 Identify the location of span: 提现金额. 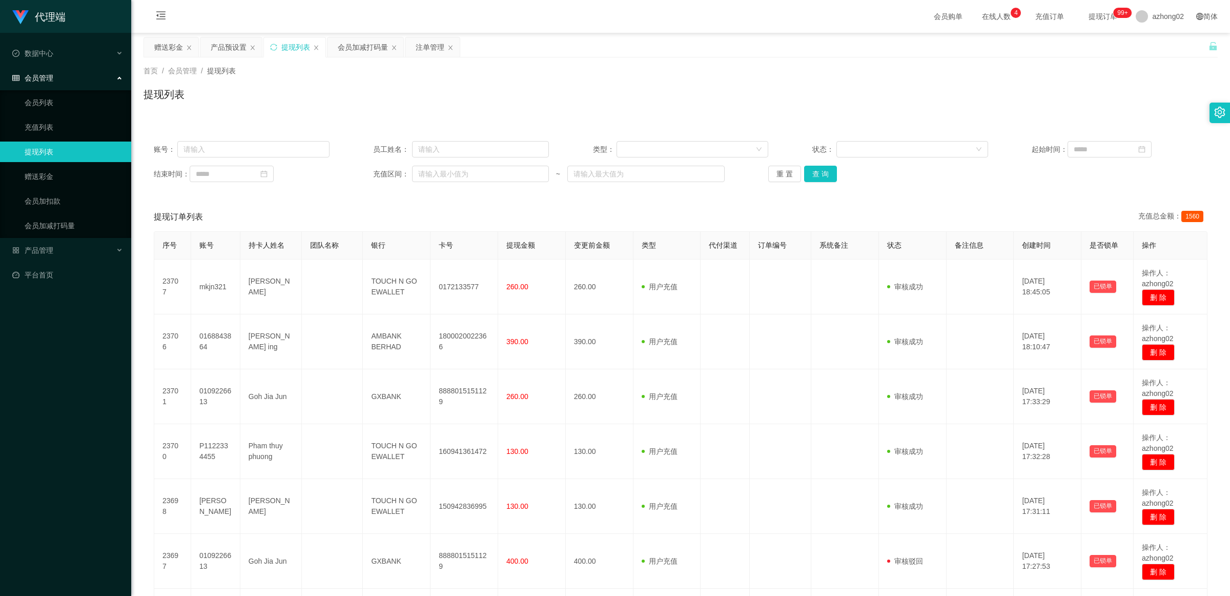
(521, 245).